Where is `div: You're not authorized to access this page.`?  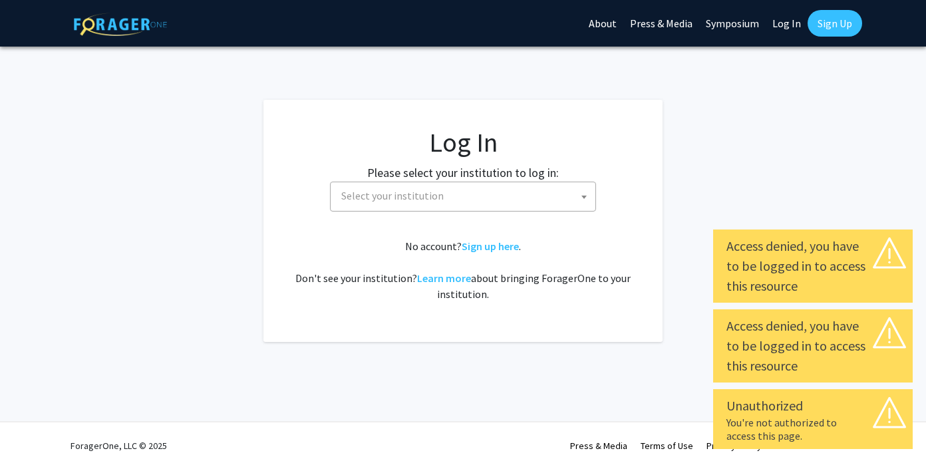
div: You're not authorized to access this page. is located at coordinates (813, 429).